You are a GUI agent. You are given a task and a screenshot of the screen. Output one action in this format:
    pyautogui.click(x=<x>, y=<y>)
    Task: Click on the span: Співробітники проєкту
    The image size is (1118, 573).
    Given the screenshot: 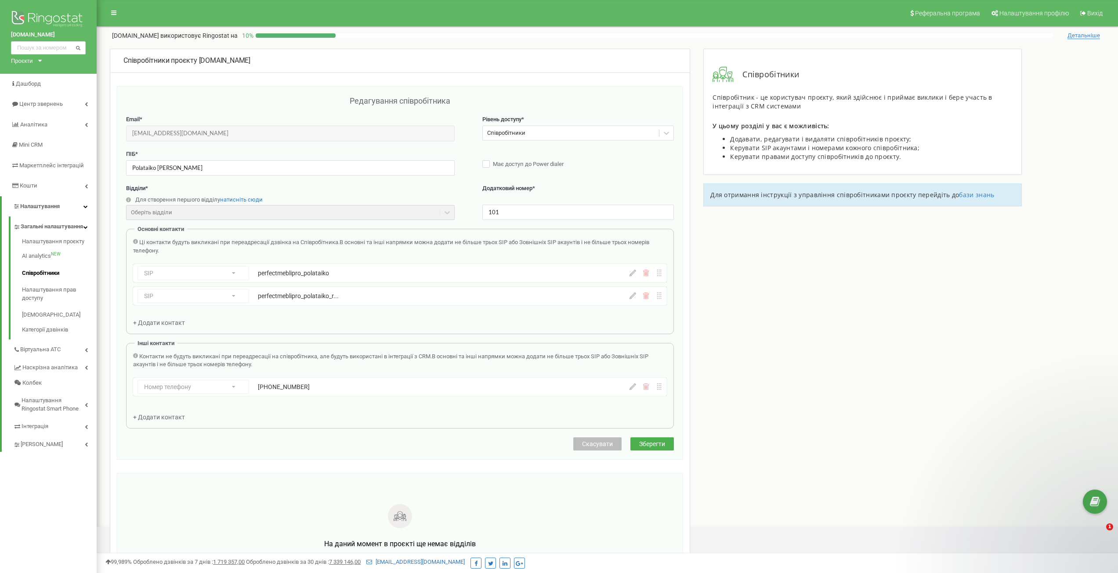 What is the action you would take?
    pyautogui.click(x=160, y=60)
    